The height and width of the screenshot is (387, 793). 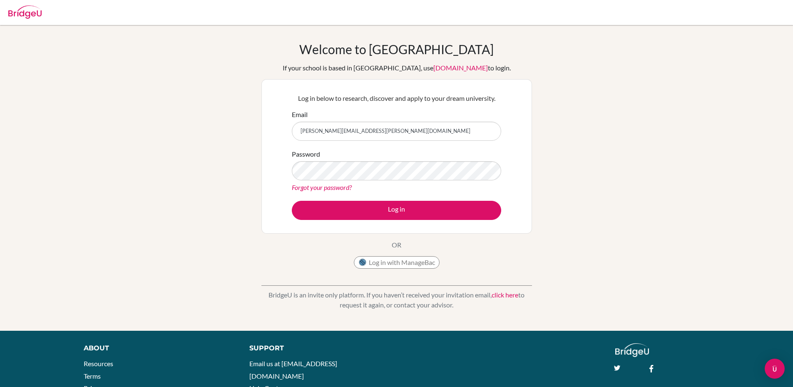 I want to click on div: Open Intercom Messenger, so click(x=775, y=369).